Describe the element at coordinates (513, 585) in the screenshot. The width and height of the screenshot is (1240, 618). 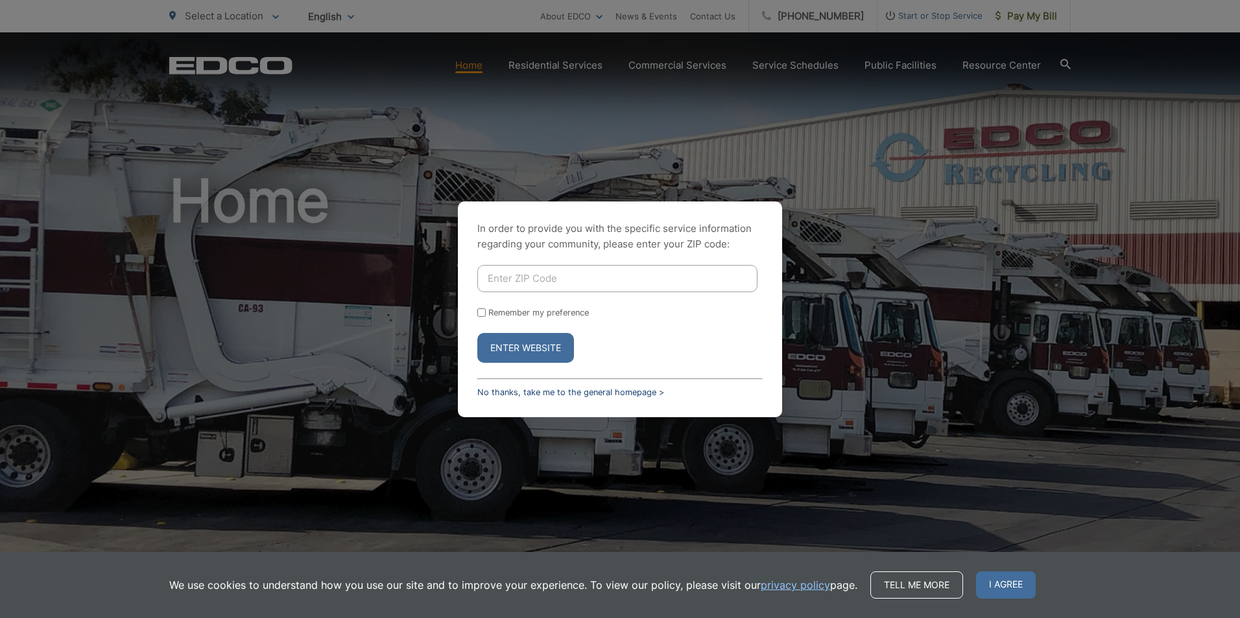
I see `p: We use cookies to understand how you use our site and to improve your experience. To view our pol...` at that location.